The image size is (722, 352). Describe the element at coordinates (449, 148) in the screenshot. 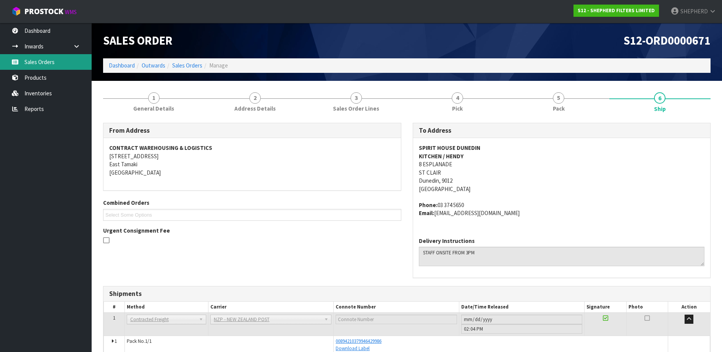

I see `strong: SPIRIT HOUSE DUNEDIN` at that location.